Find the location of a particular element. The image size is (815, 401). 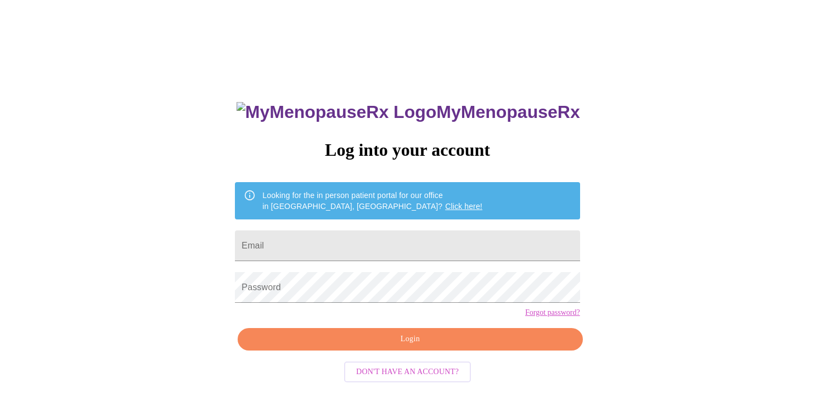

button: Login is located at coordinates (410, 339).